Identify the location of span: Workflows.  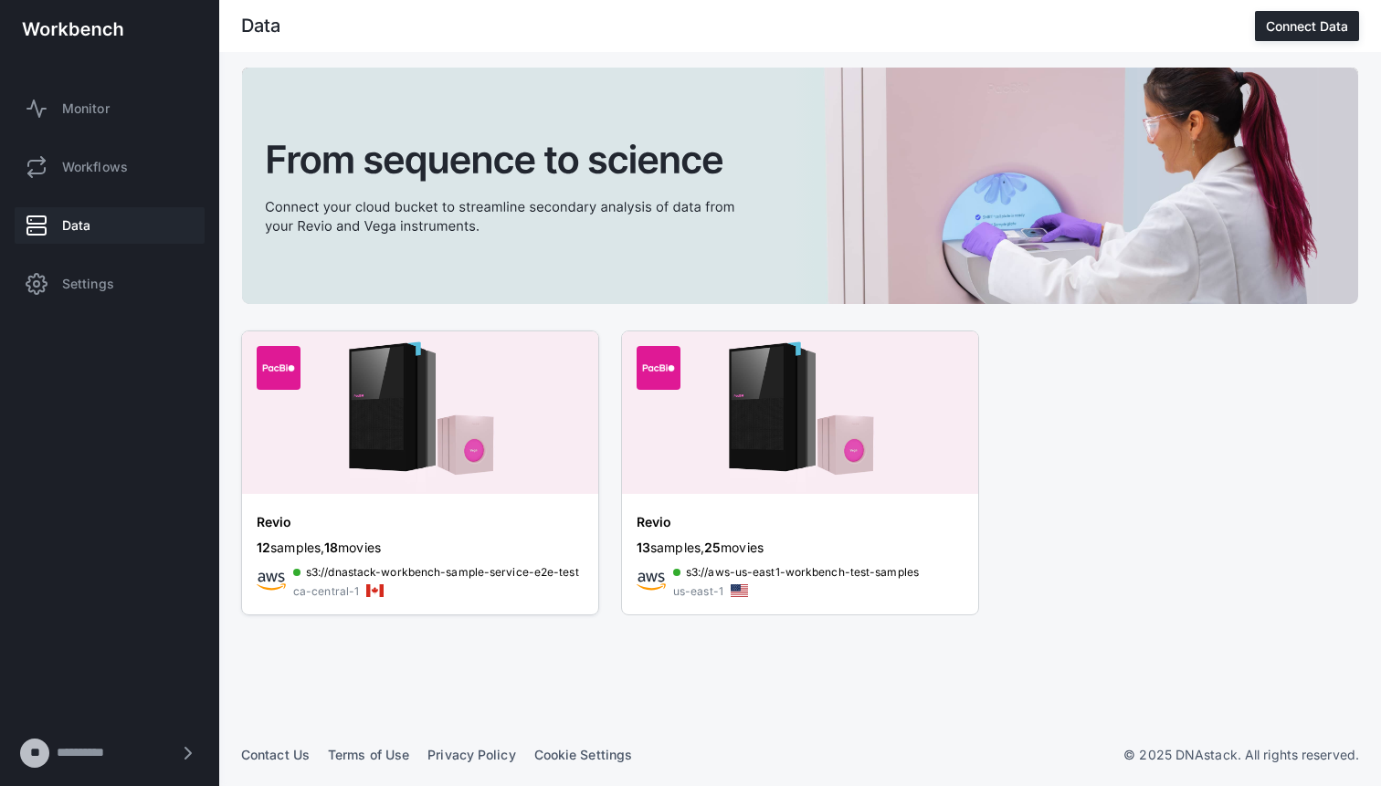
(95, 167).